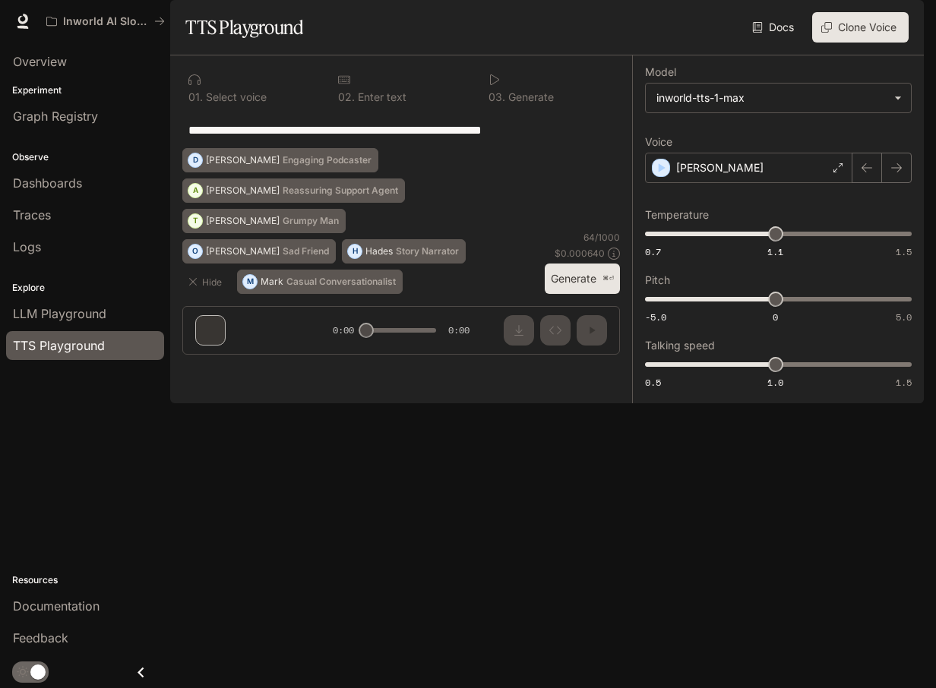  I want to click on p: 0 3 ., so click(497, 97).